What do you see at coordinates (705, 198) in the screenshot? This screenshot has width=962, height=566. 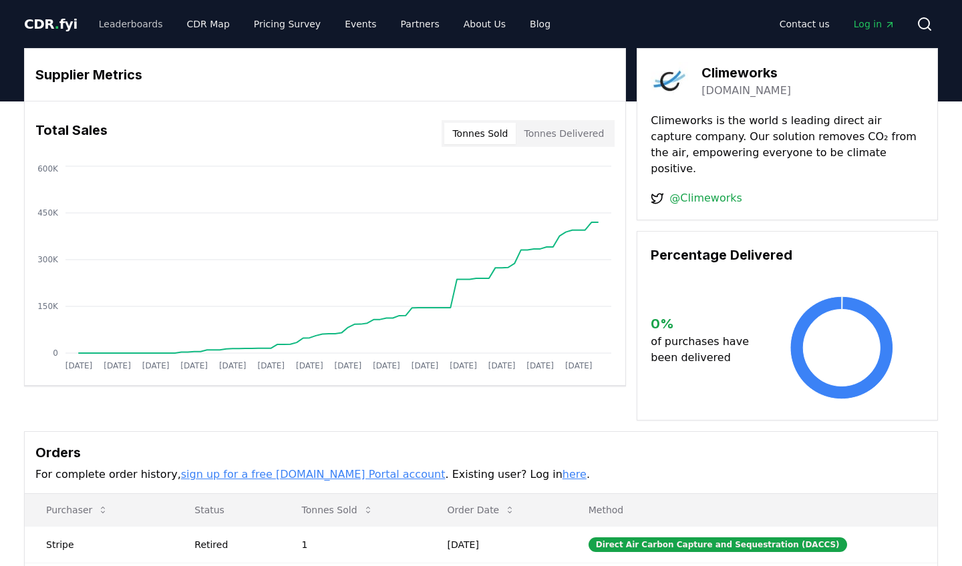 I see `a: @Climeworks` at bounding box center [705, 198].